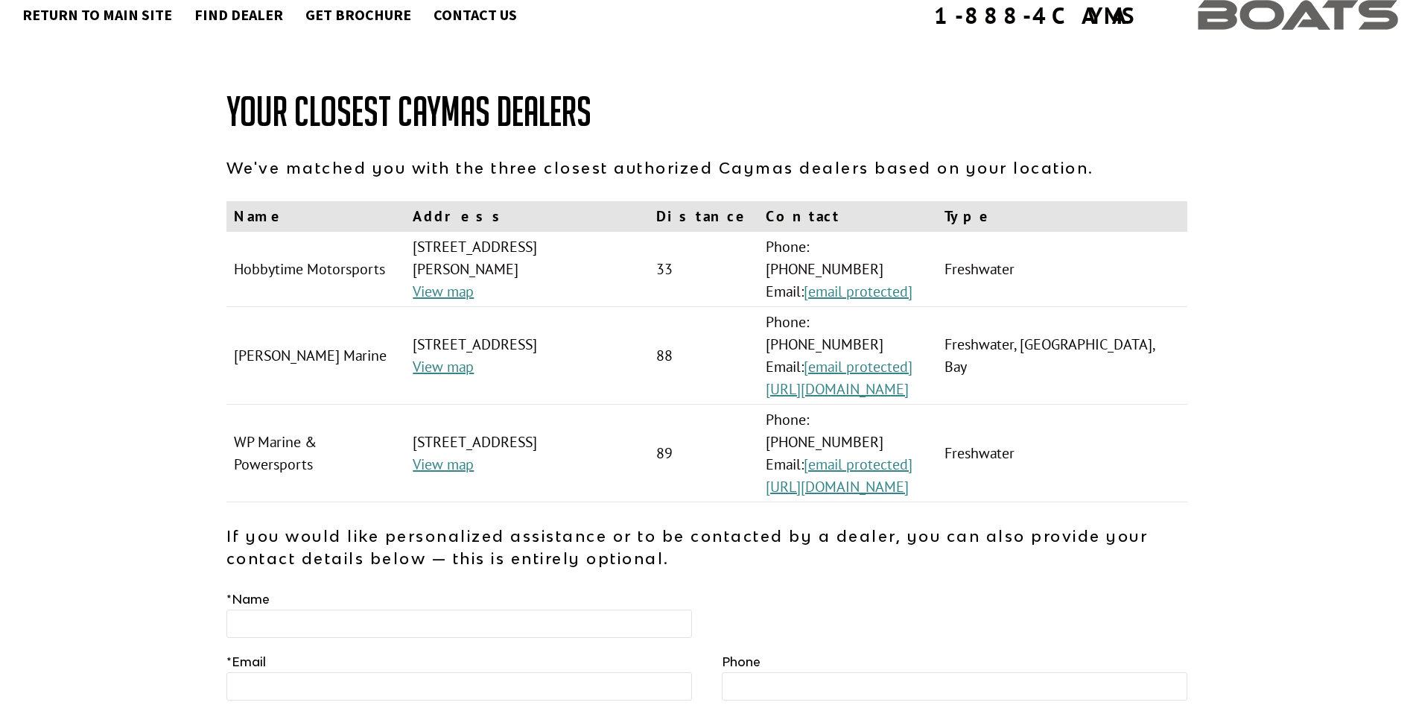 The width and height of the screenshot is (1413, 711). Describe the element at coordinates (246, 661) in the screenshot. I see `label: Email` at that location.